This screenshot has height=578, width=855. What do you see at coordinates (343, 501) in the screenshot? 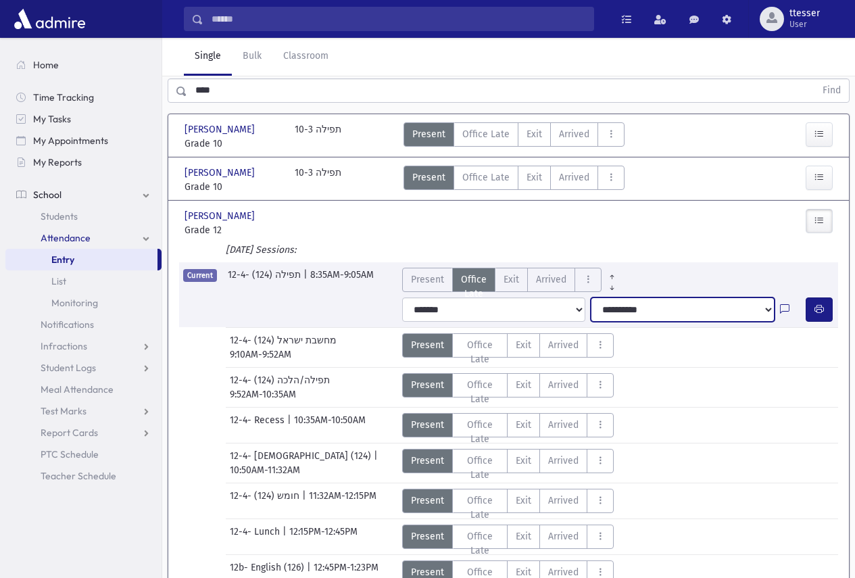
I see `span: 11:32AM-12:15PM` at bounding box center [343, 501].